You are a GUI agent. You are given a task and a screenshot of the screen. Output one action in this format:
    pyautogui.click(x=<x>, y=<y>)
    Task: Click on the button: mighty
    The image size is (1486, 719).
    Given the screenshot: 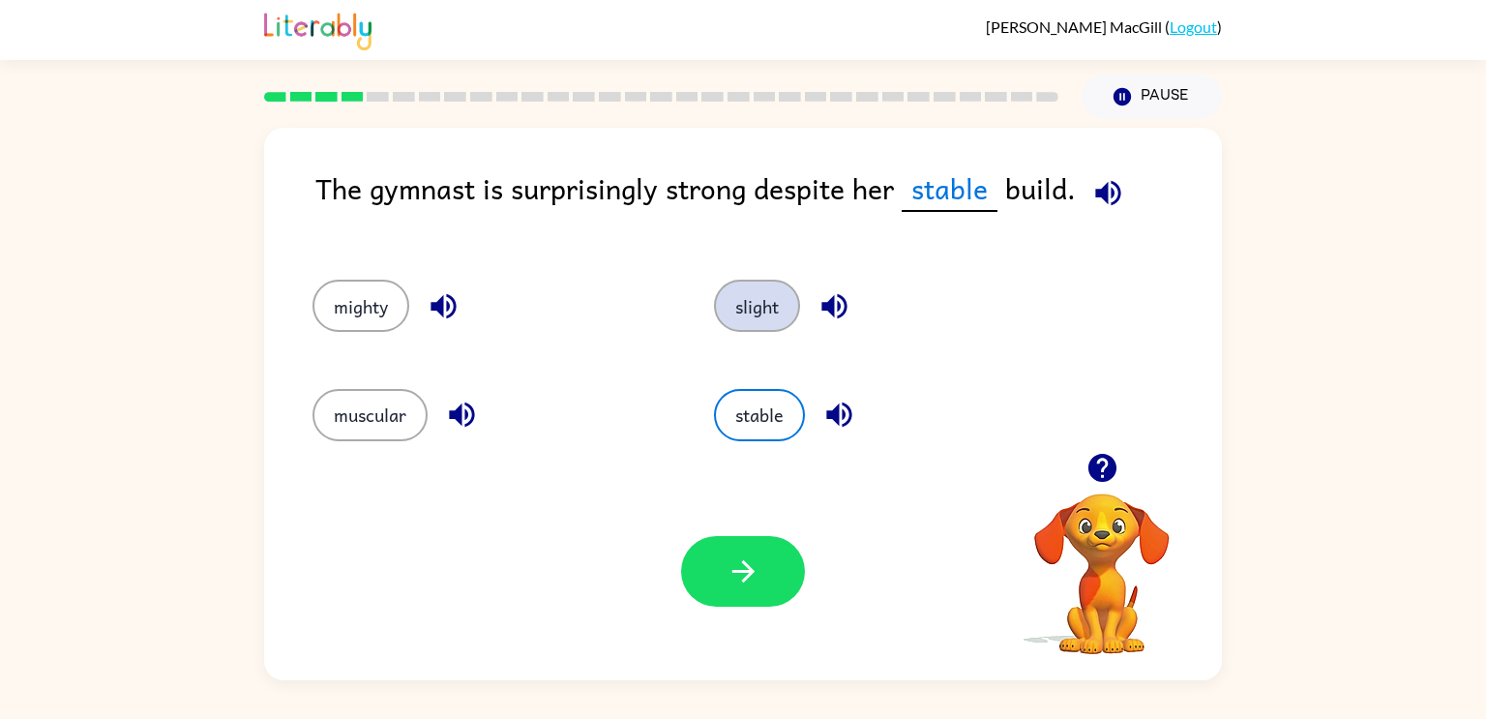 What is the action you would take?
    pyautogui.click(x=361, y=306)
    